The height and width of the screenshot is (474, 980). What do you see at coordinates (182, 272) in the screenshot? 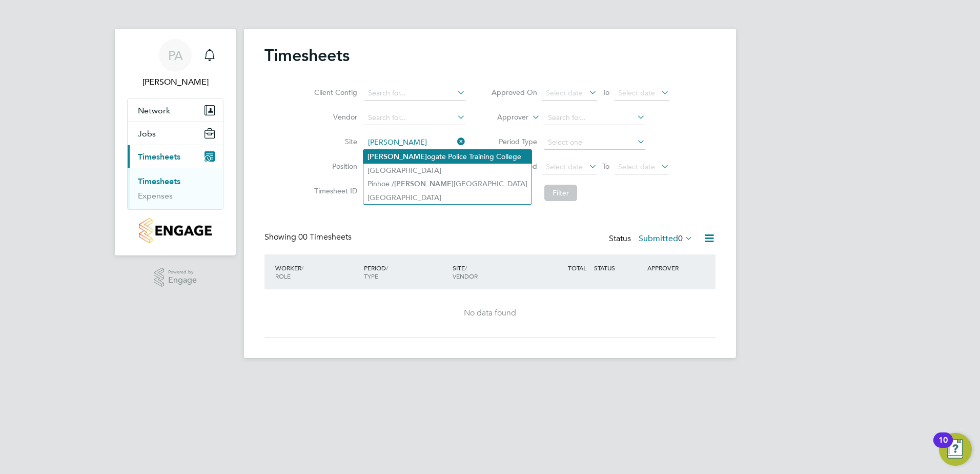
I see `span: Powered by` at bounding box center [182, 272].